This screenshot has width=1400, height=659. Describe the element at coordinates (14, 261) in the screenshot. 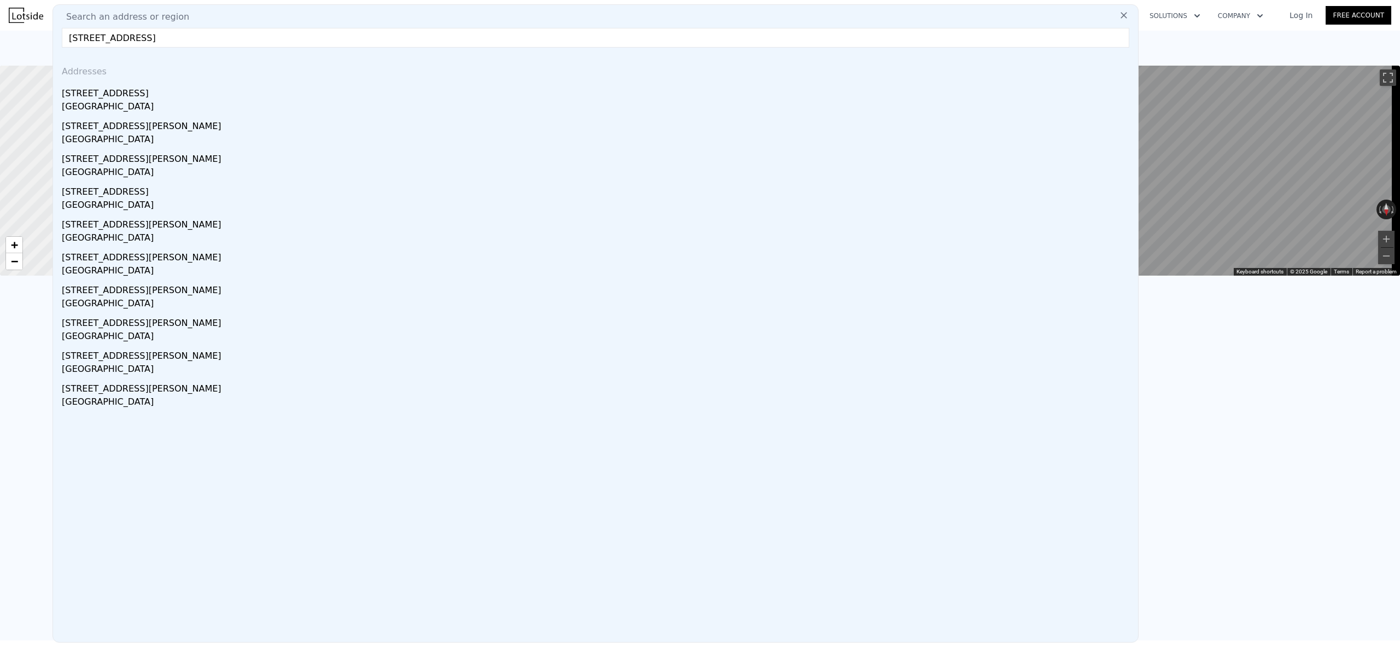

I see `a: Zoom out` at that location.